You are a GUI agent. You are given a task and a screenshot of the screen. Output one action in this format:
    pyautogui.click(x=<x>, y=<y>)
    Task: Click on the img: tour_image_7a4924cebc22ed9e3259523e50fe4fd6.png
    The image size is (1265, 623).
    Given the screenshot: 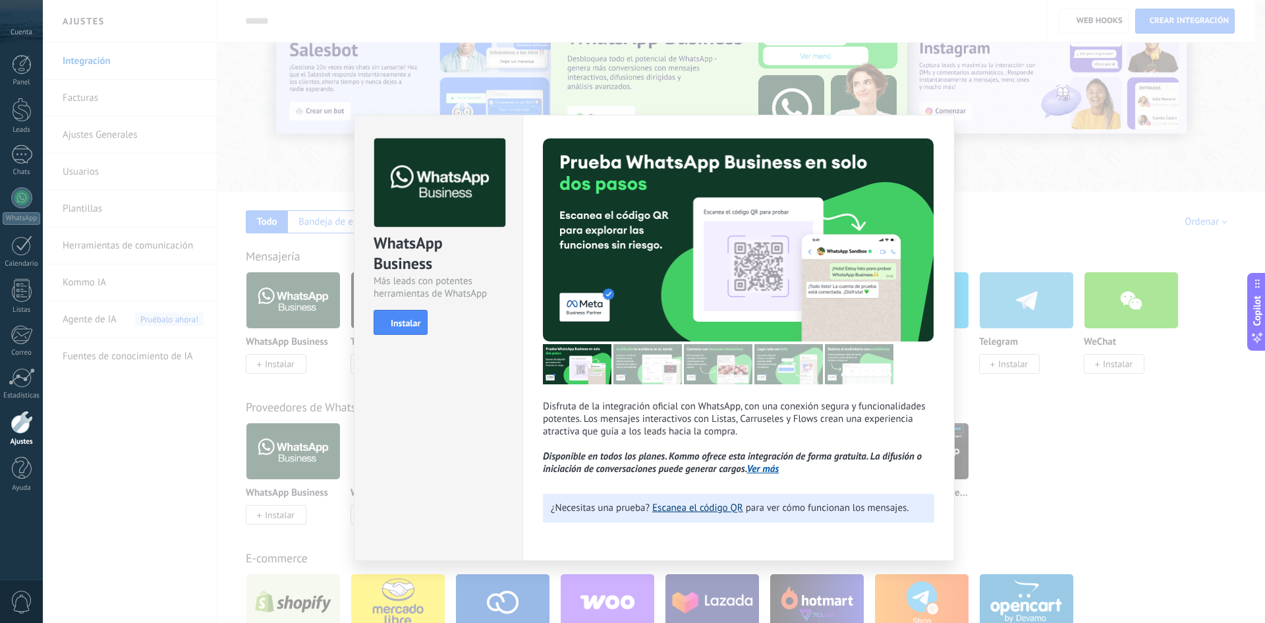 What is the action you would take?
    pyautogui.click(x=577, y=364)
    